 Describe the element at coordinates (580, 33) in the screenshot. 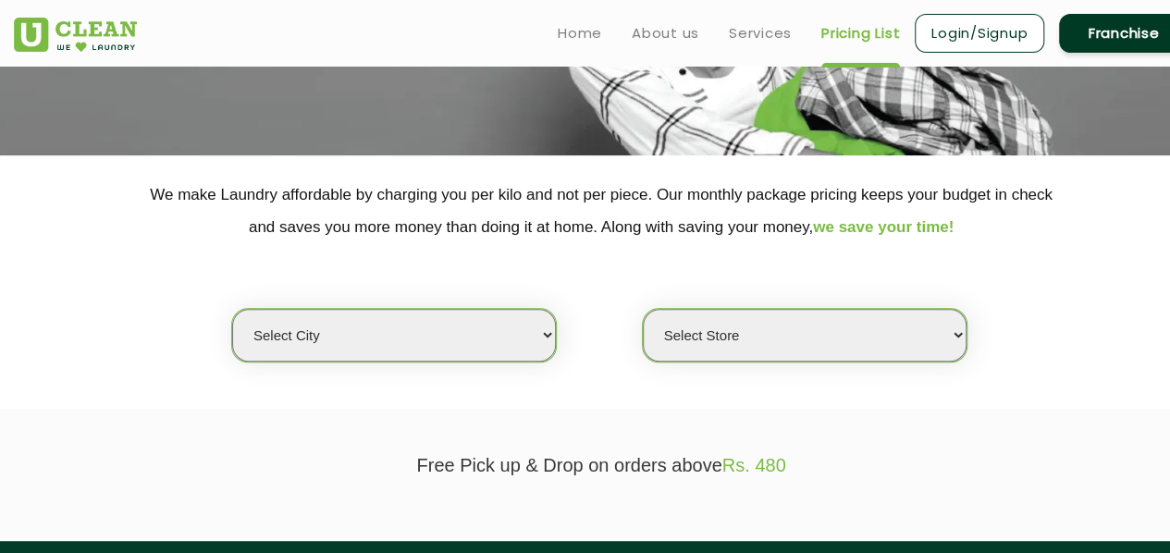

I see `a: Home` at that location.